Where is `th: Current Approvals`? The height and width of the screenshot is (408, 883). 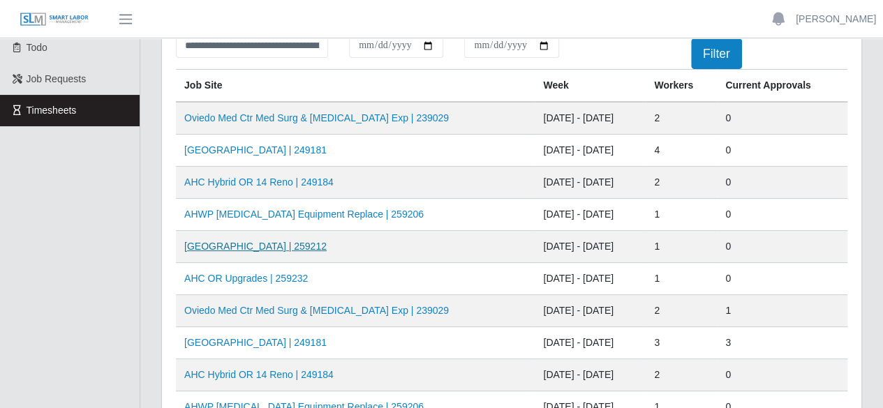 th: Current Approvals is located at coordinates (782, 86).